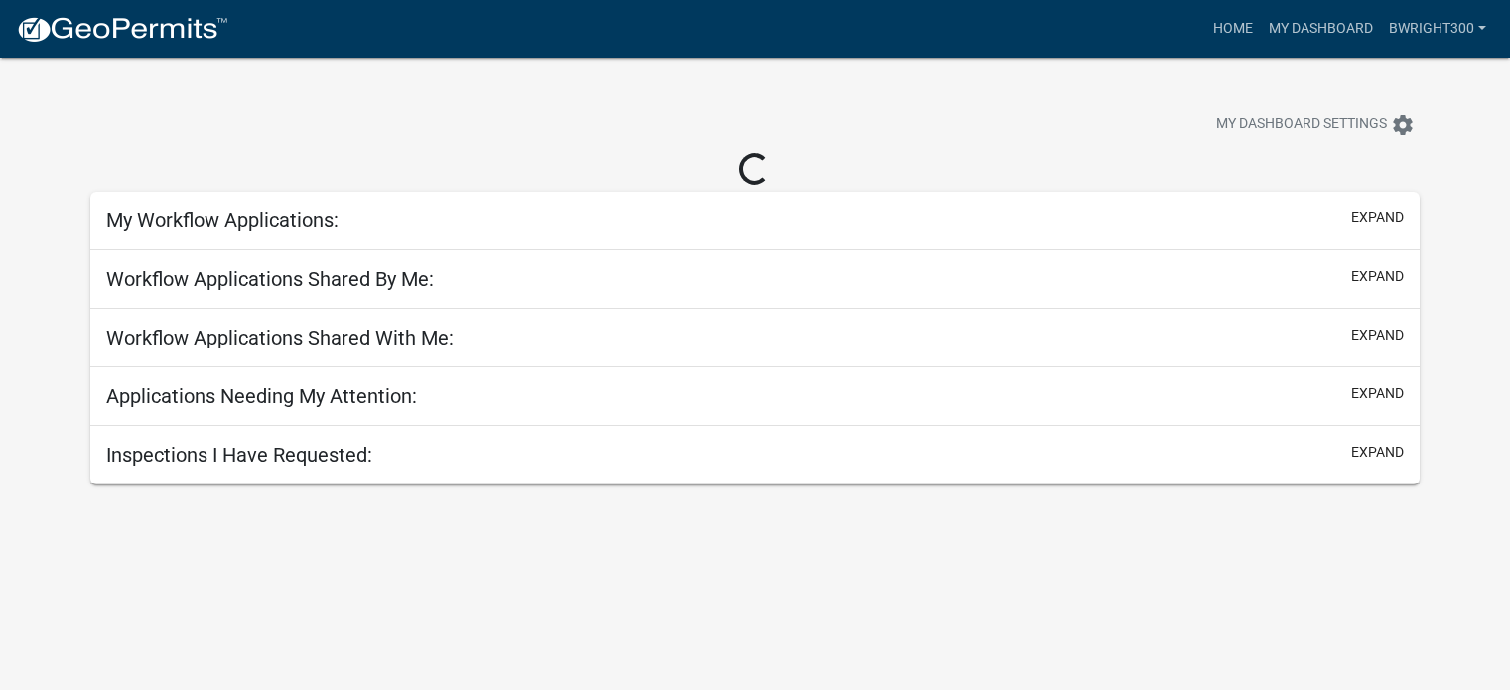 Image resolution: width=1510 pixels, height=690 pixels. What do you see at coordinates (280, 337) in the screenshot?
I see `h5: Workflow Applications Shared With Me:` at bounding box center [280, 337].